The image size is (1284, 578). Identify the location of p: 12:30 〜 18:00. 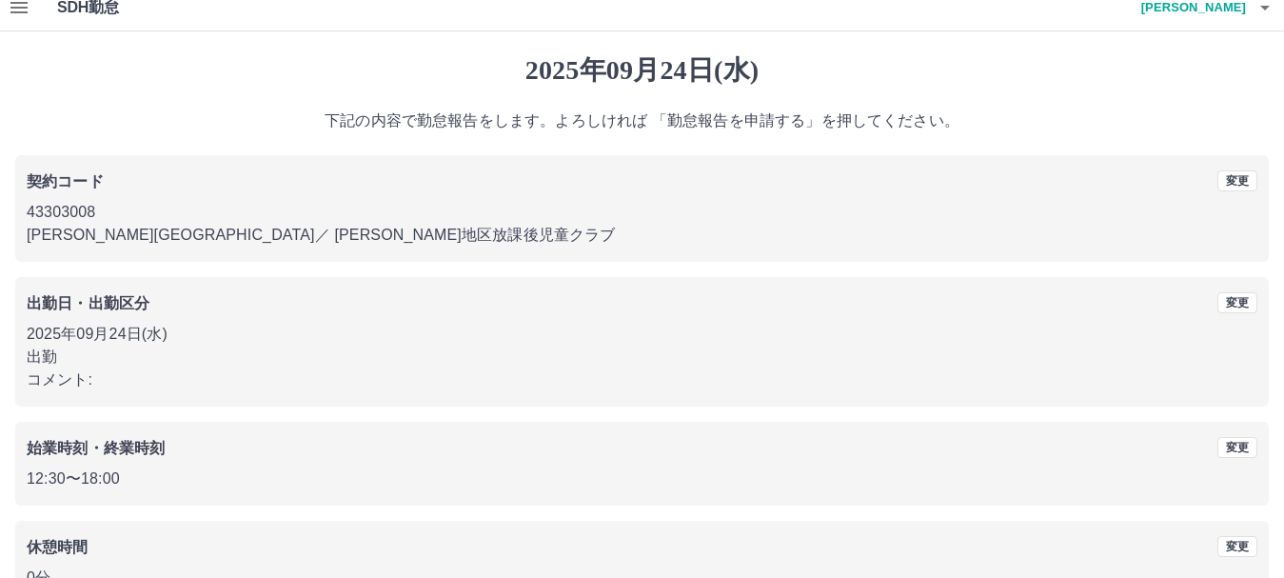
(641, 479).